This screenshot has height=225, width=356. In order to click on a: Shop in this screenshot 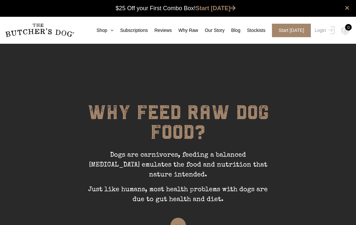, I will do `click(102, 30)`.